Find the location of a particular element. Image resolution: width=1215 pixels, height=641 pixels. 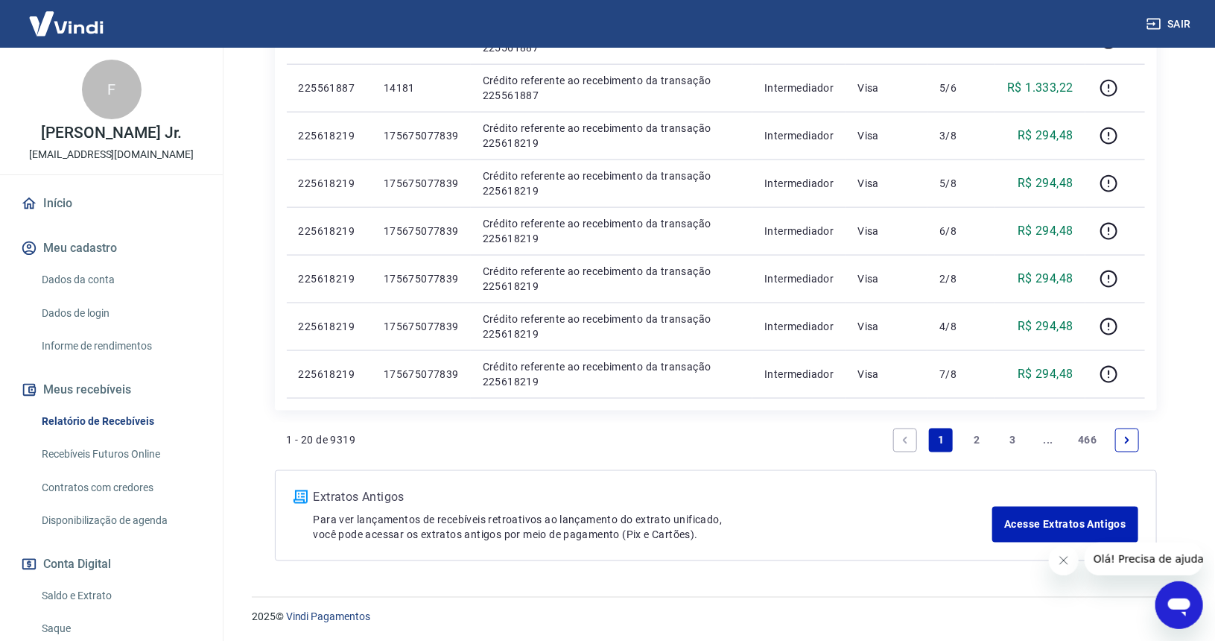

a: Page 466 is located at coordinates (1087, 440).